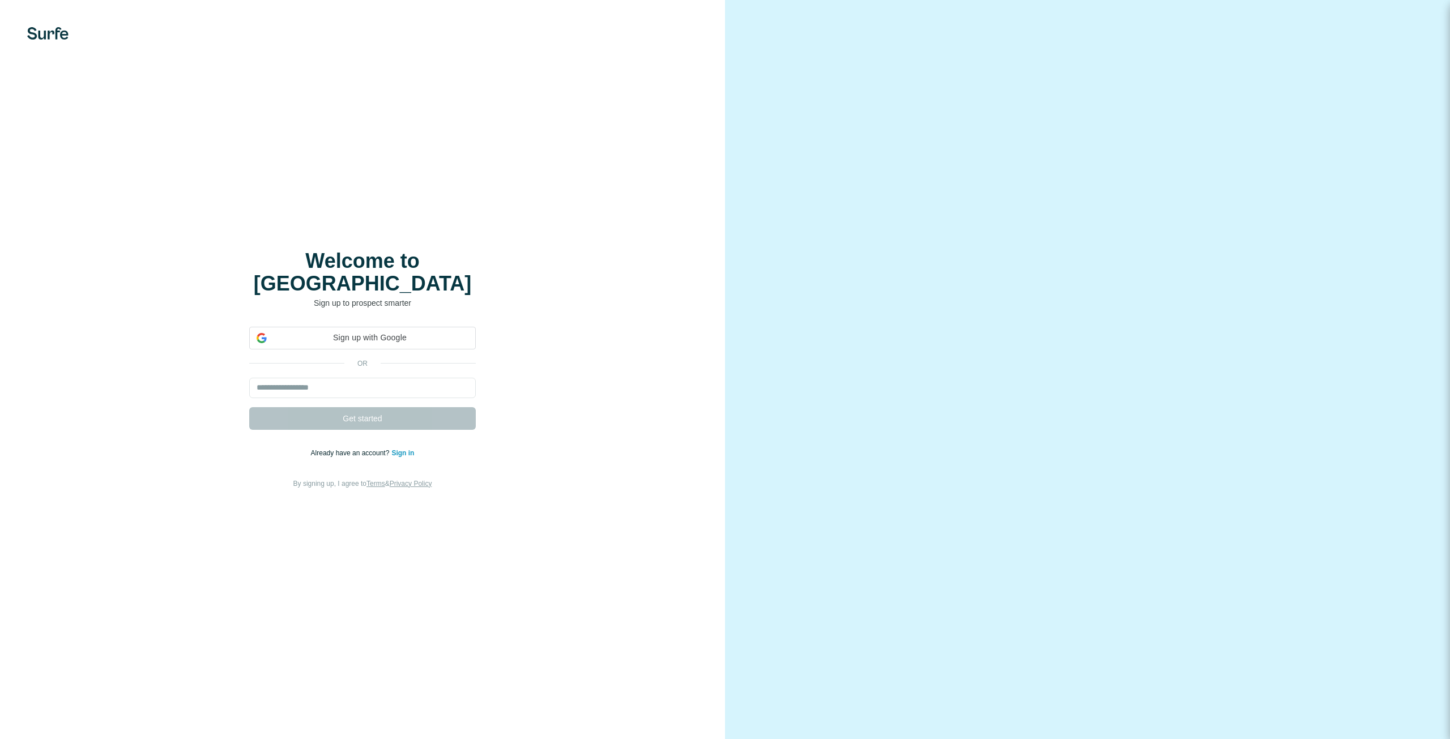 The width and height of the screenshot is (1450, 739). I want to click on img: Surfe's logo, so click(48, 33).